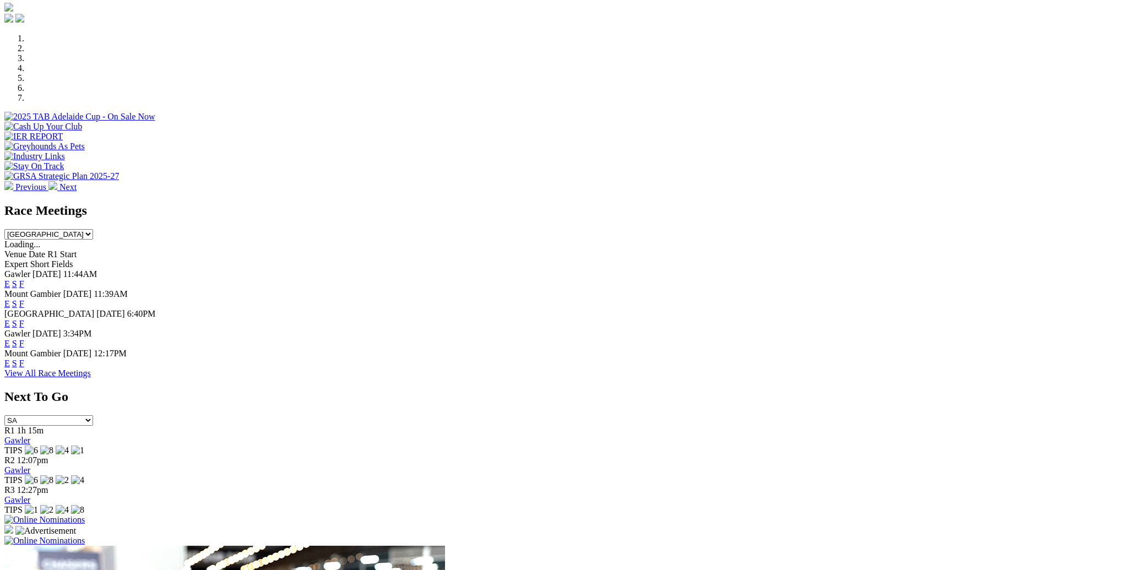 Image resolution: width=1139 pixels, height=570 pixels. Describe the element at coordinates (34, 137) in the screenshot. I see `img: IER REPORT` at that location.